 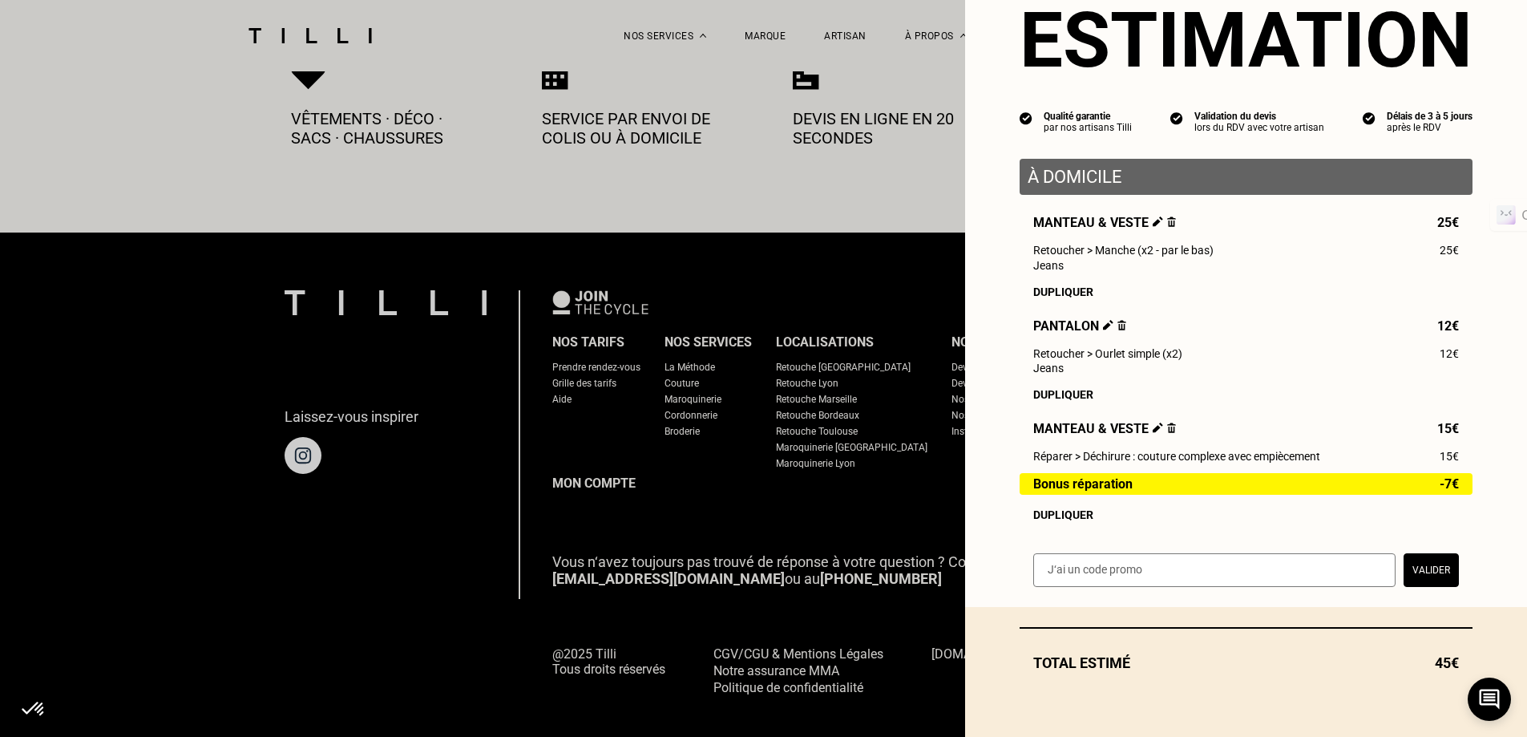 I want to click on div: Délais de 3 à 5 jours, so click(x=1429, y=116).